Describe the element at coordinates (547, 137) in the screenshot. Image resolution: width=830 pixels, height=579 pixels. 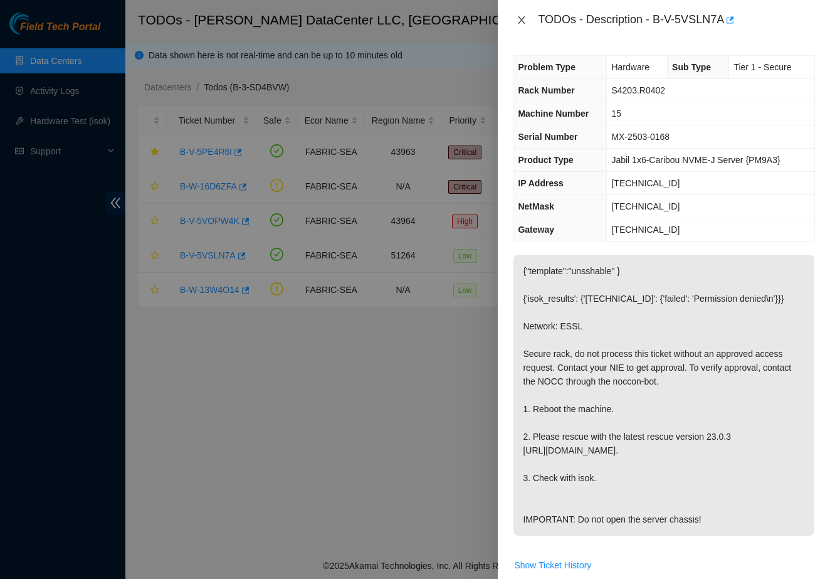
I see `span: Serial Number` at that location.